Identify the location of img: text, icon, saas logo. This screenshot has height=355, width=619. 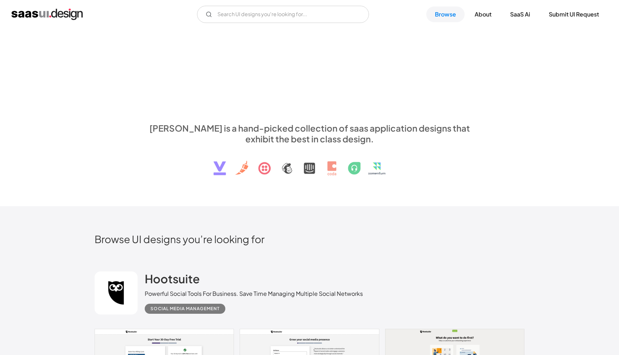
(310, 163).